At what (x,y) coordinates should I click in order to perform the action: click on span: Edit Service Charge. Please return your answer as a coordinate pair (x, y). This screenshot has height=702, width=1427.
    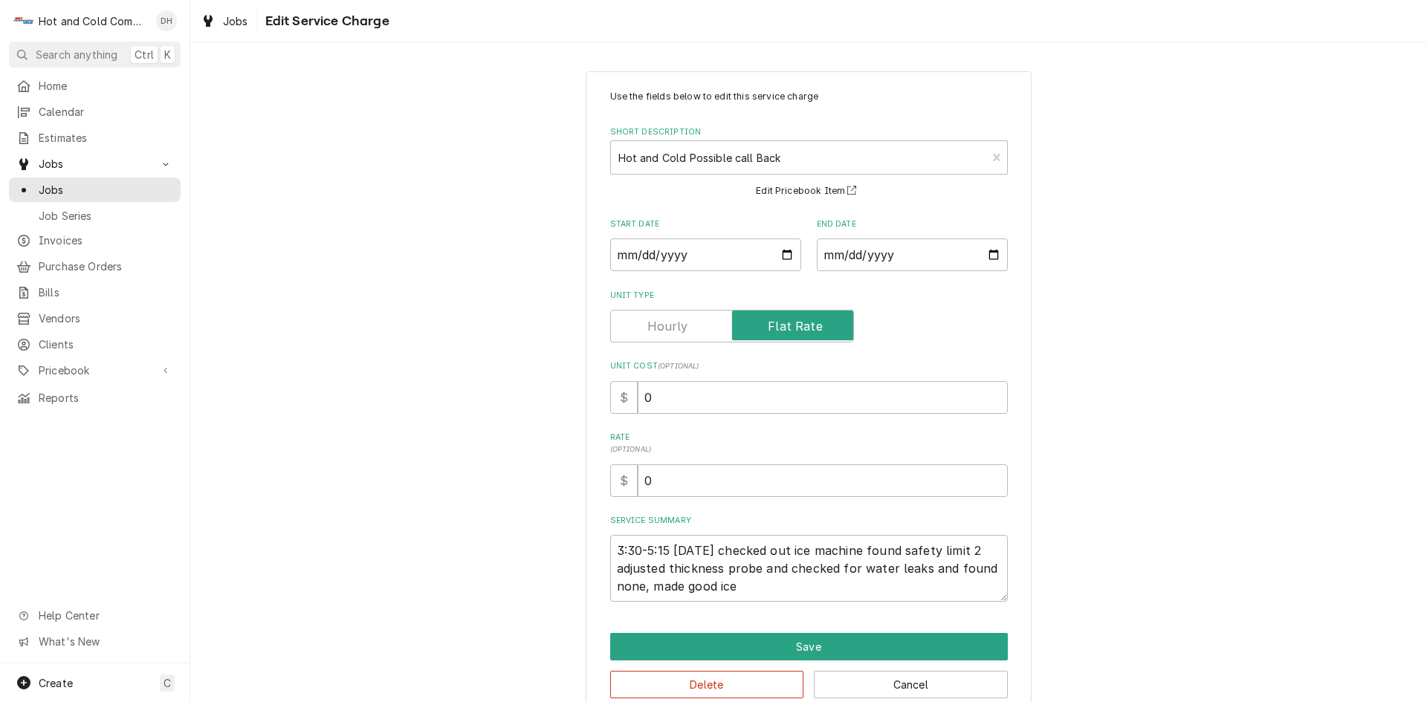
    Looking at the image, I should click on (325, 21).